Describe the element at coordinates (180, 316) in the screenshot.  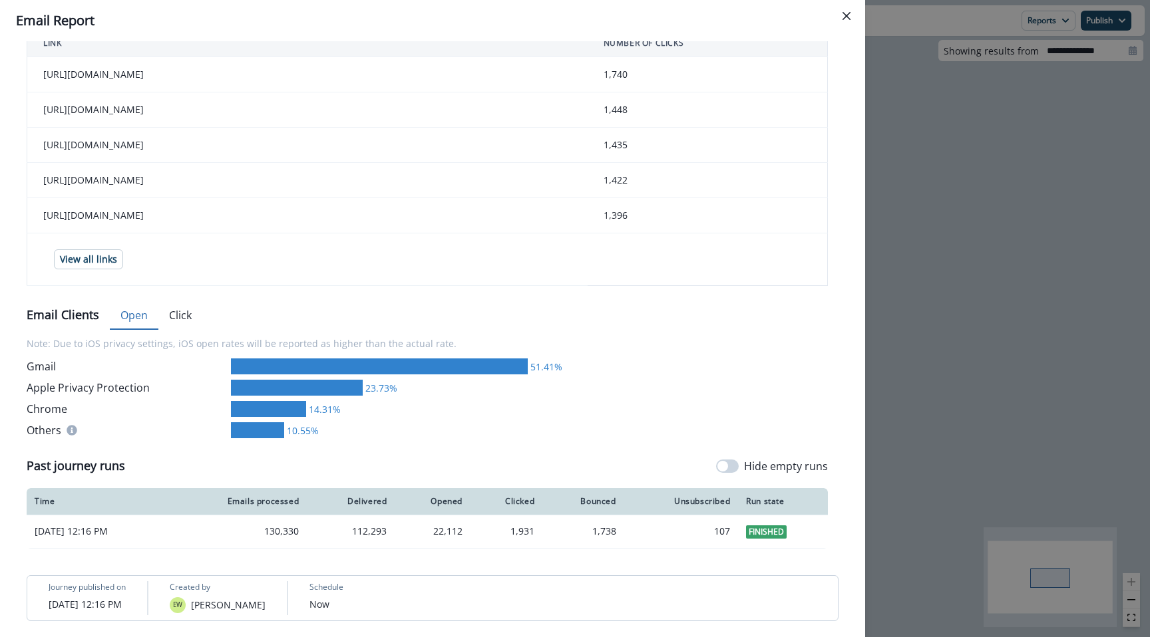
I see `button: Click` at that location.